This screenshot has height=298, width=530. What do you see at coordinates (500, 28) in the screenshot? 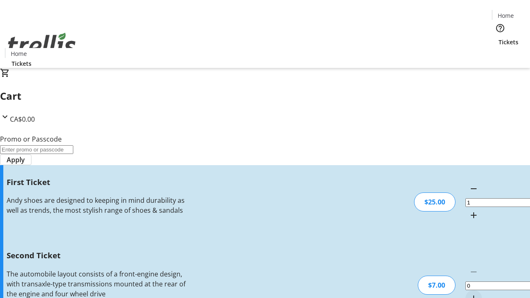
I see `button: Help` at bounding box center [500, 28].